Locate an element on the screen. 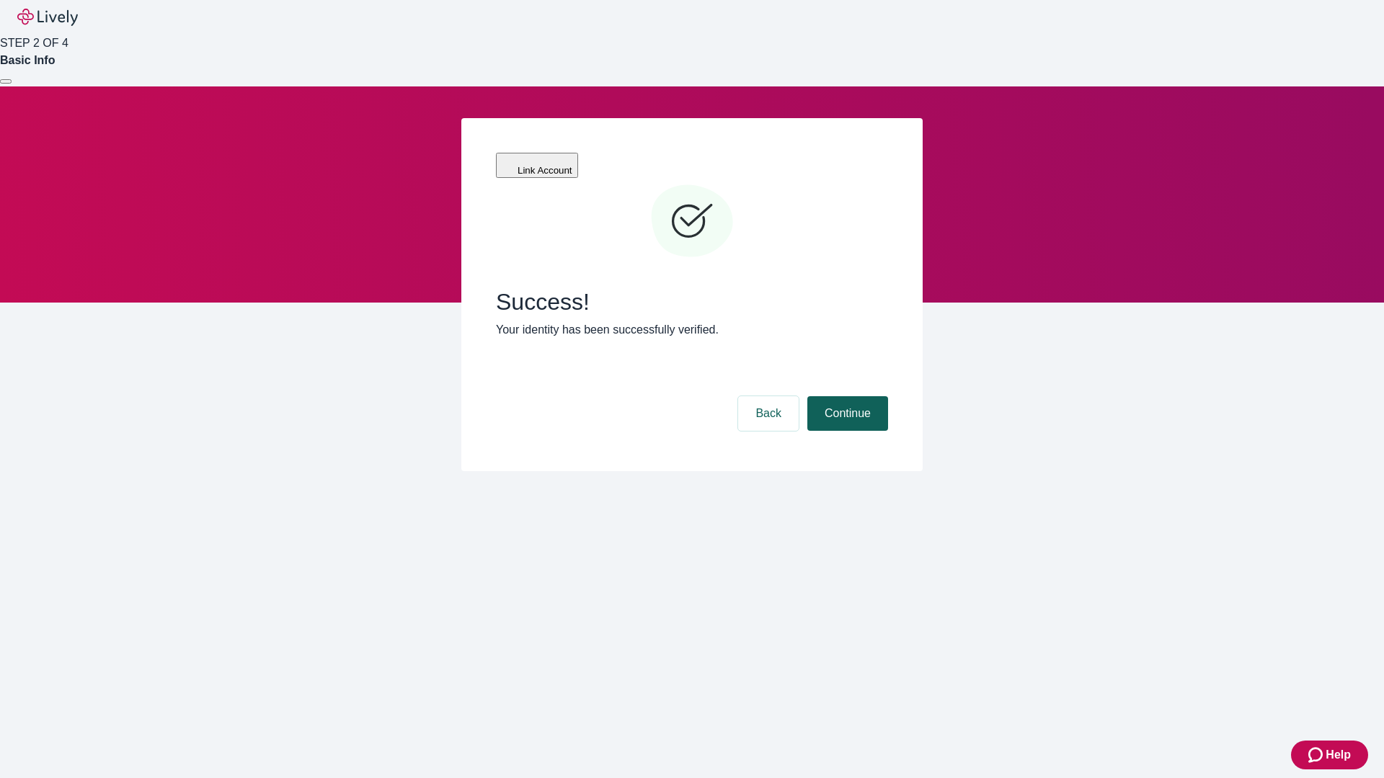  span: Success! is located at coordinates (692, 302).